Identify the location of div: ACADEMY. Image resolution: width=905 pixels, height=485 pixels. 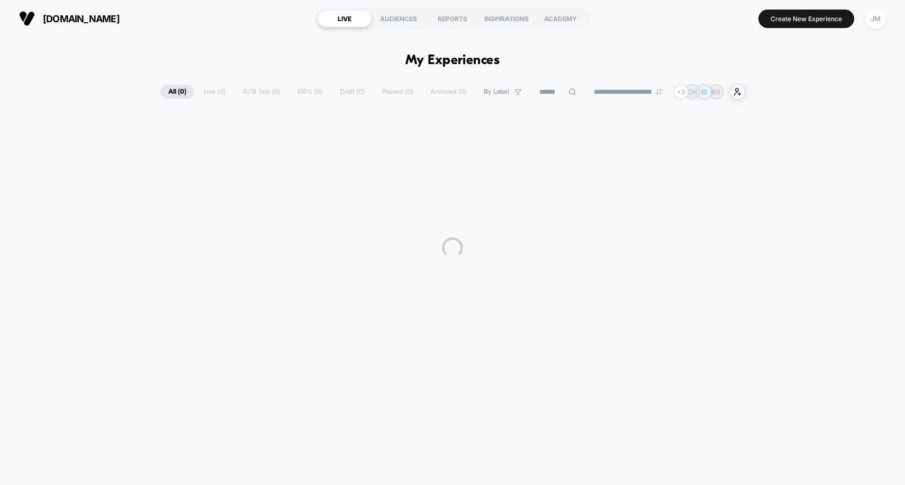
(561, 19).